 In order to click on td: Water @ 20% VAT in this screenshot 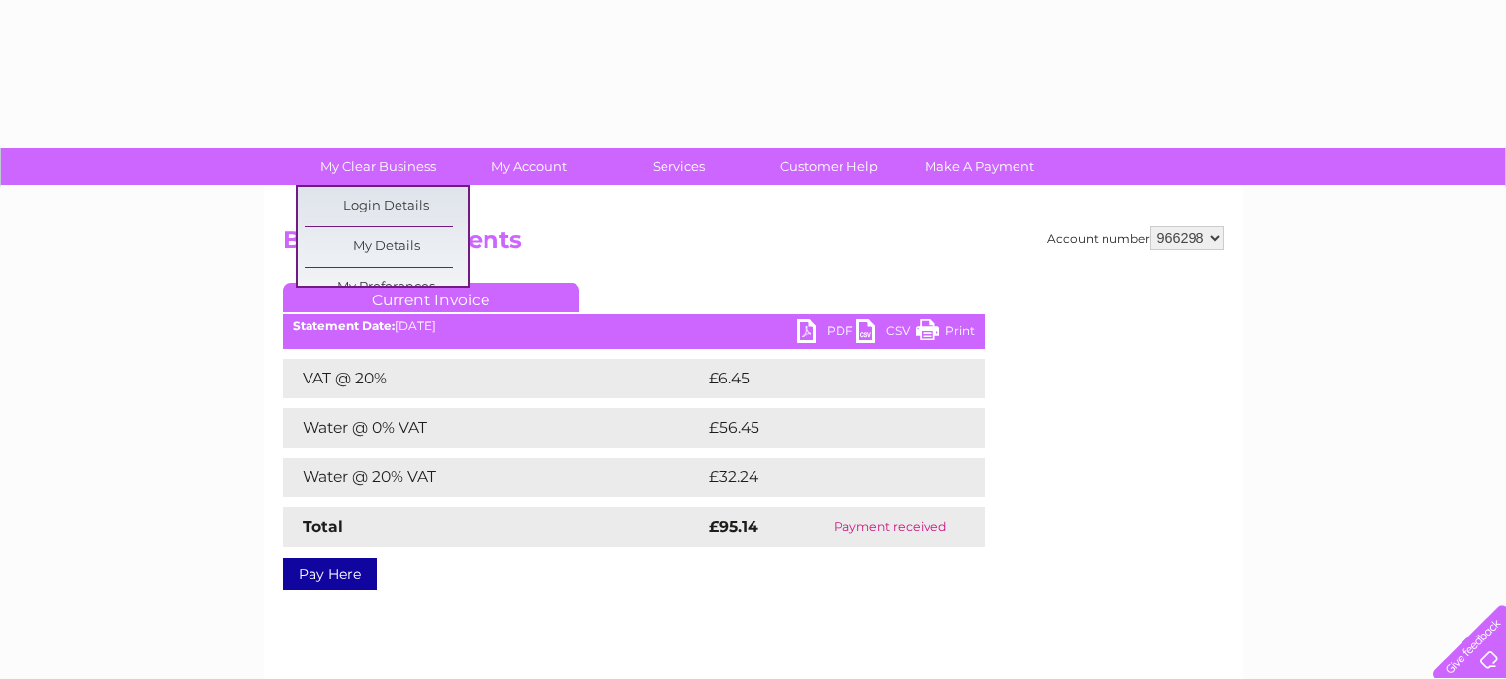, I will do `click(493, 478)`.